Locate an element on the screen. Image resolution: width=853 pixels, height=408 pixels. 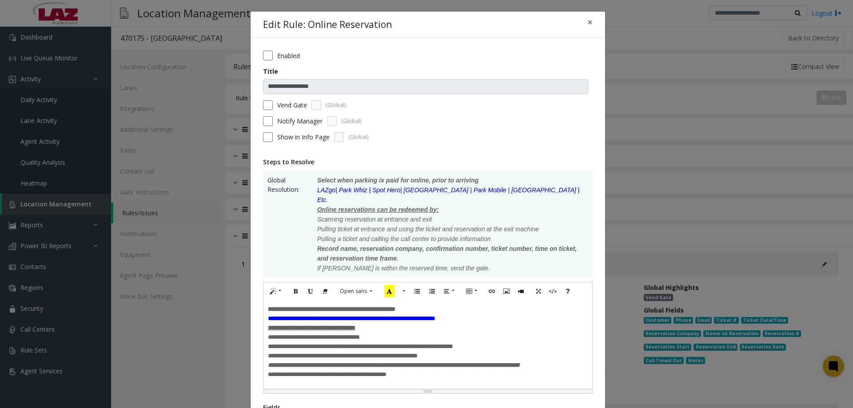
button: Help is located at coordinates (568, 292).